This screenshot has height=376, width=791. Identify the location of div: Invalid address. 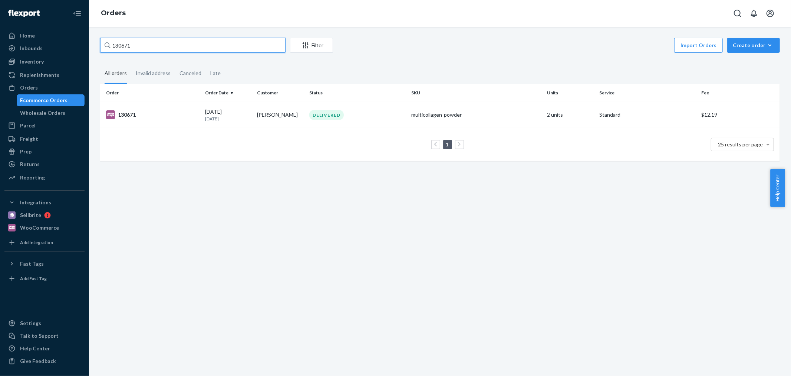
(153, 73).